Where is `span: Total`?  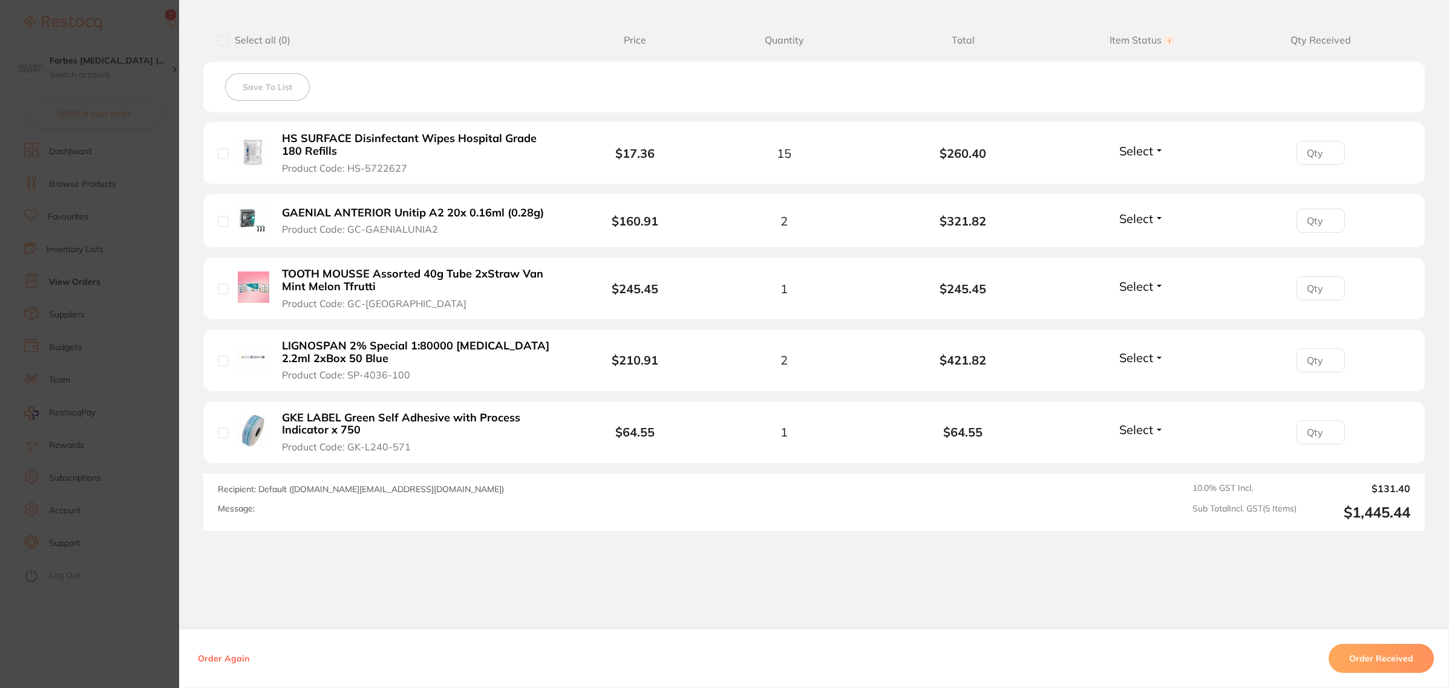
span: Total is located at coordinates (963, 40).